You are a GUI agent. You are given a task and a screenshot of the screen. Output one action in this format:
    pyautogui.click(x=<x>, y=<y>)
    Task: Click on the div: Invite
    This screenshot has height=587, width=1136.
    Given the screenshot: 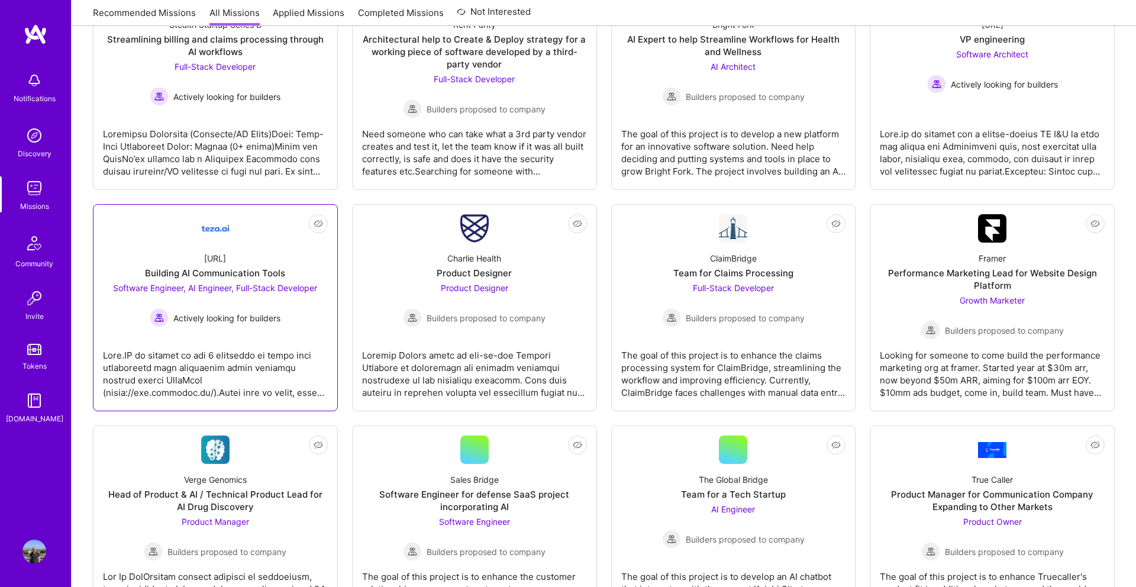 What is the action you would take?
    pyautogui.click(x=34, y=316)
    